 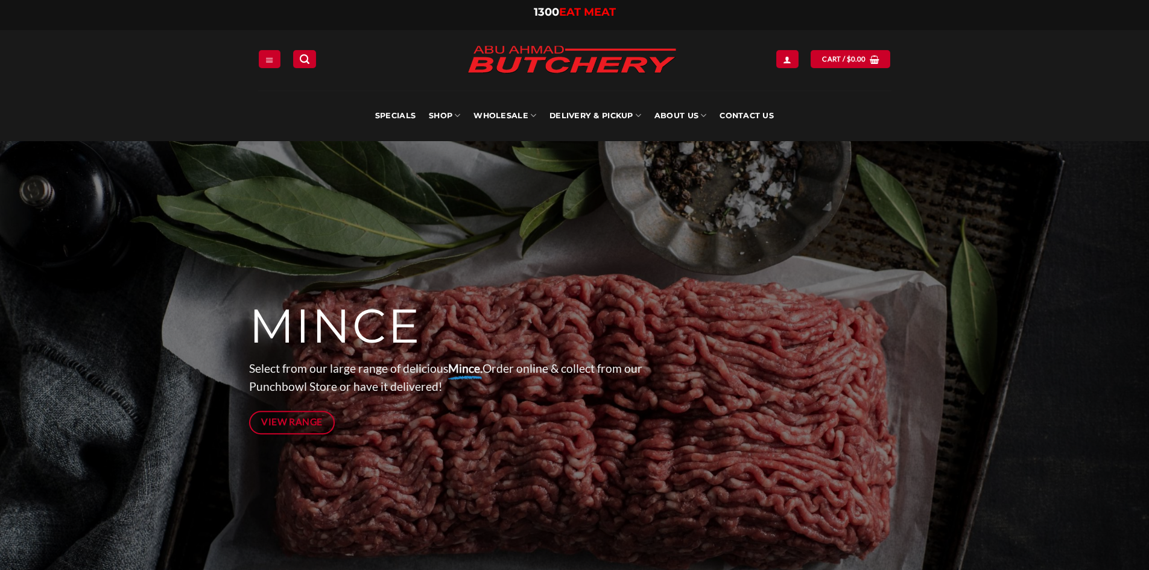 I want to click on a: Search, so click(x=305, y=59).